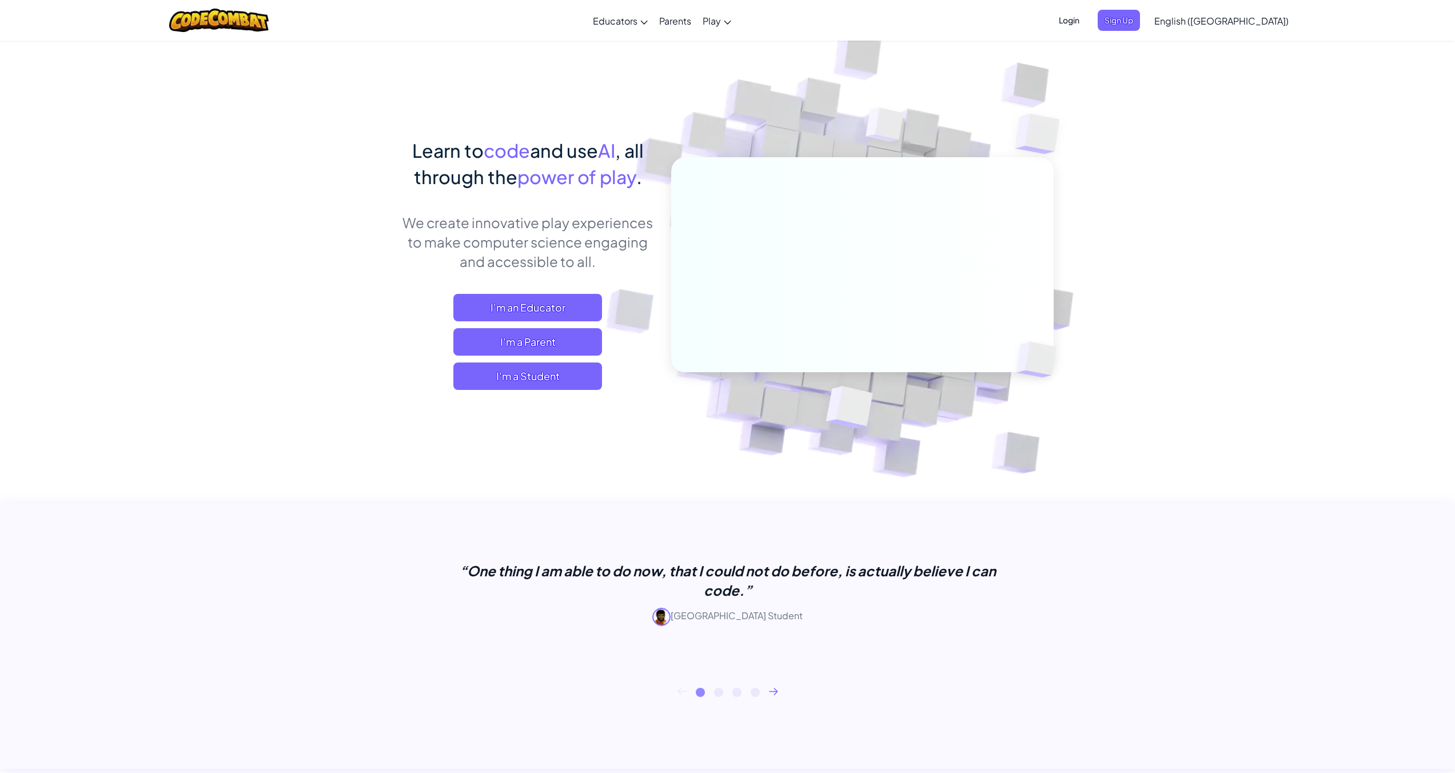 The width and height of the screenshot is (1455, 773). I want to click on span: AI, so click(607, 150).